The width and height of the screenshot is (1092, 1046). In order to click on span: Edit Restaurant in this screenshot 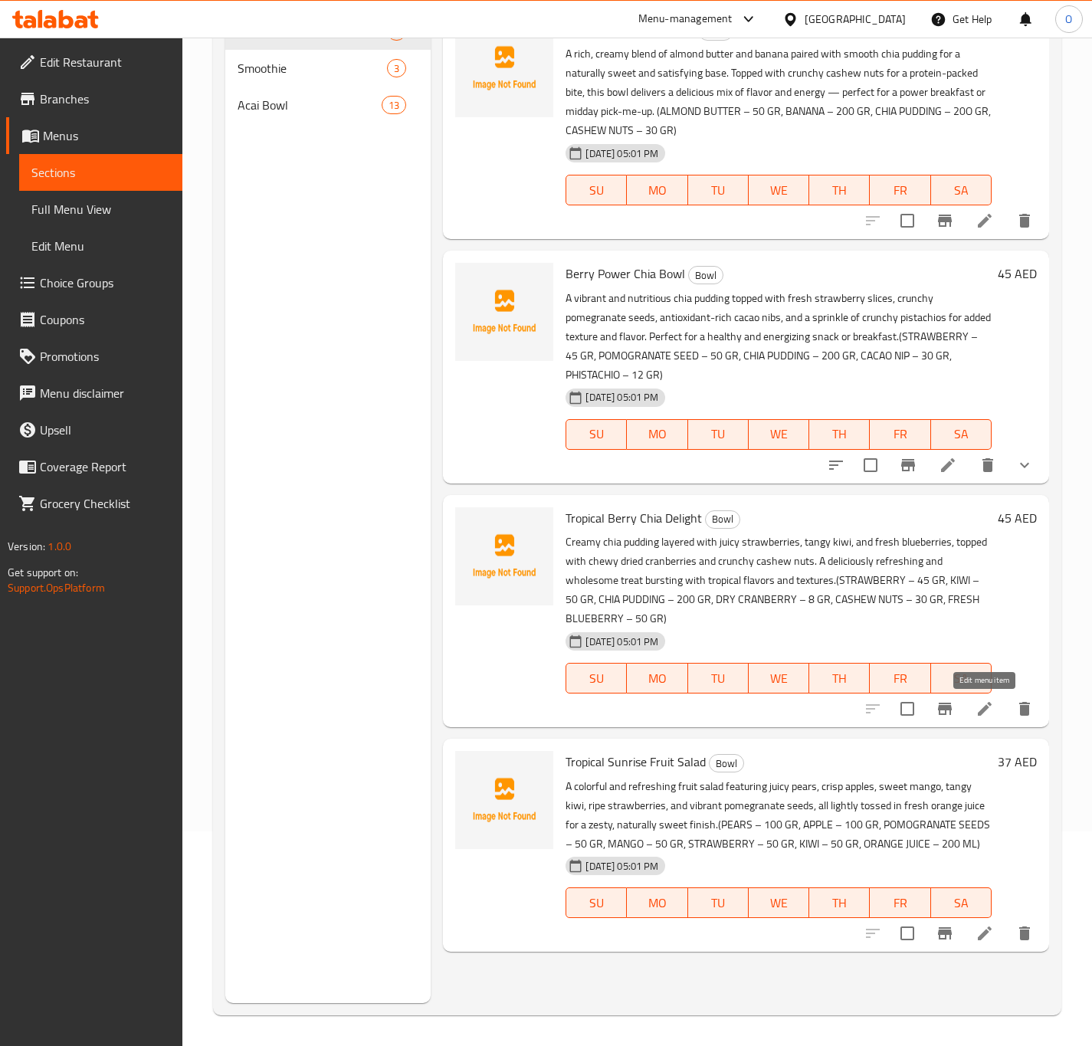, I will do `click(105, 62)`.